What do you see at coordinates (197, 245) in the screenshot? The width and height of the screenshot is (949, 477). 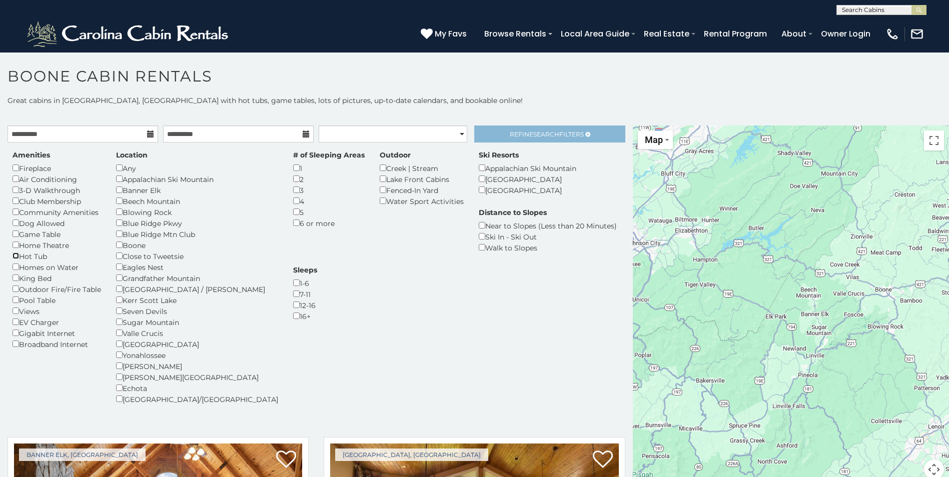 I see `div: Boone` at bounding box center [197, 245].